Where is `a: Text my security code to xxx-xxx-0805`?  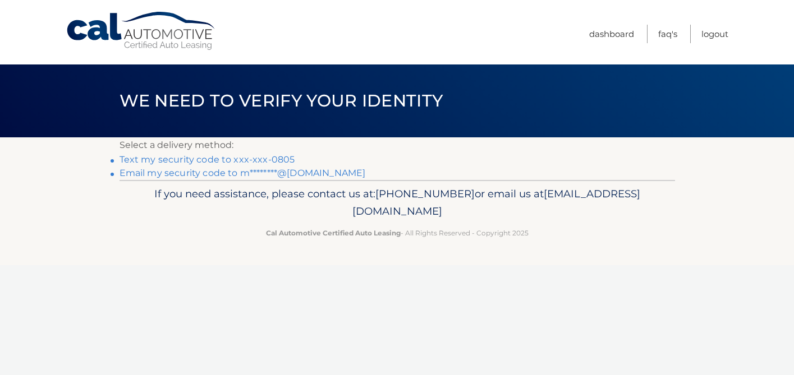
a: Text my security code to xxx-xxx-0805 is located at coordinates (207, 159).